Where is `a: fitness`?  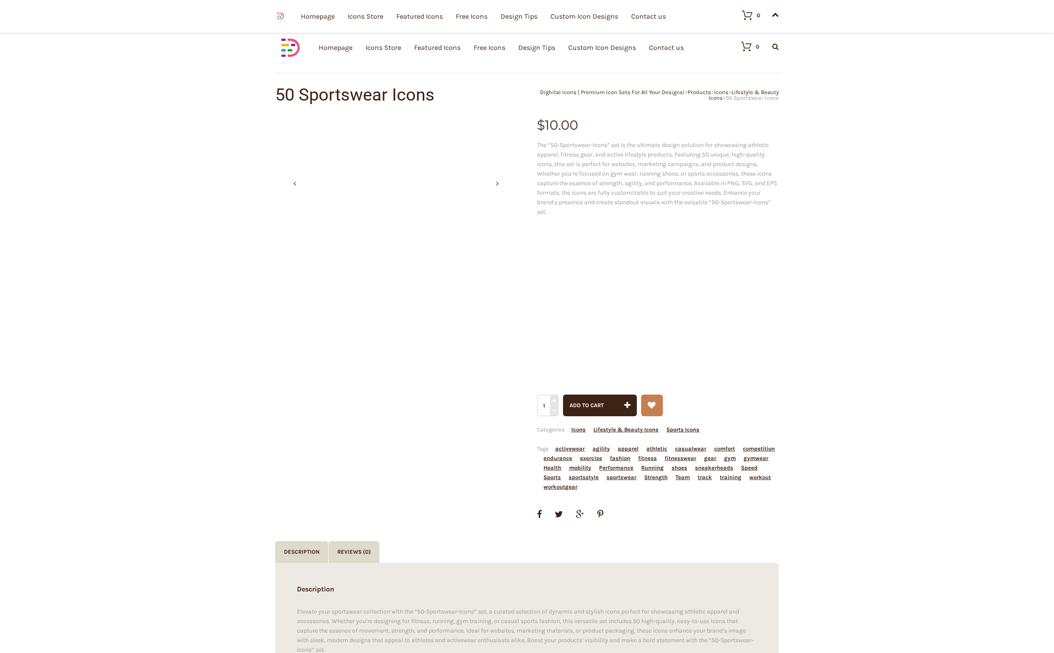
a: fitness is located at coordinates (647, 458).